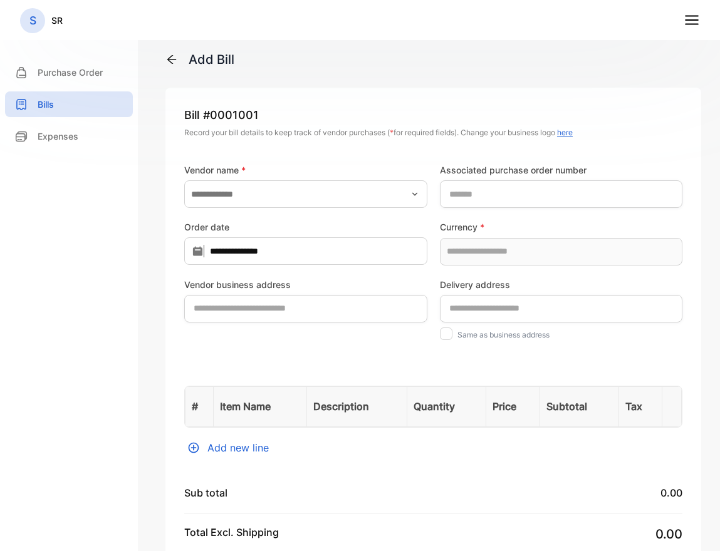  Describe the element at coordinates (58, 136) in the screenshot. I see `p: Expenses` at that location.